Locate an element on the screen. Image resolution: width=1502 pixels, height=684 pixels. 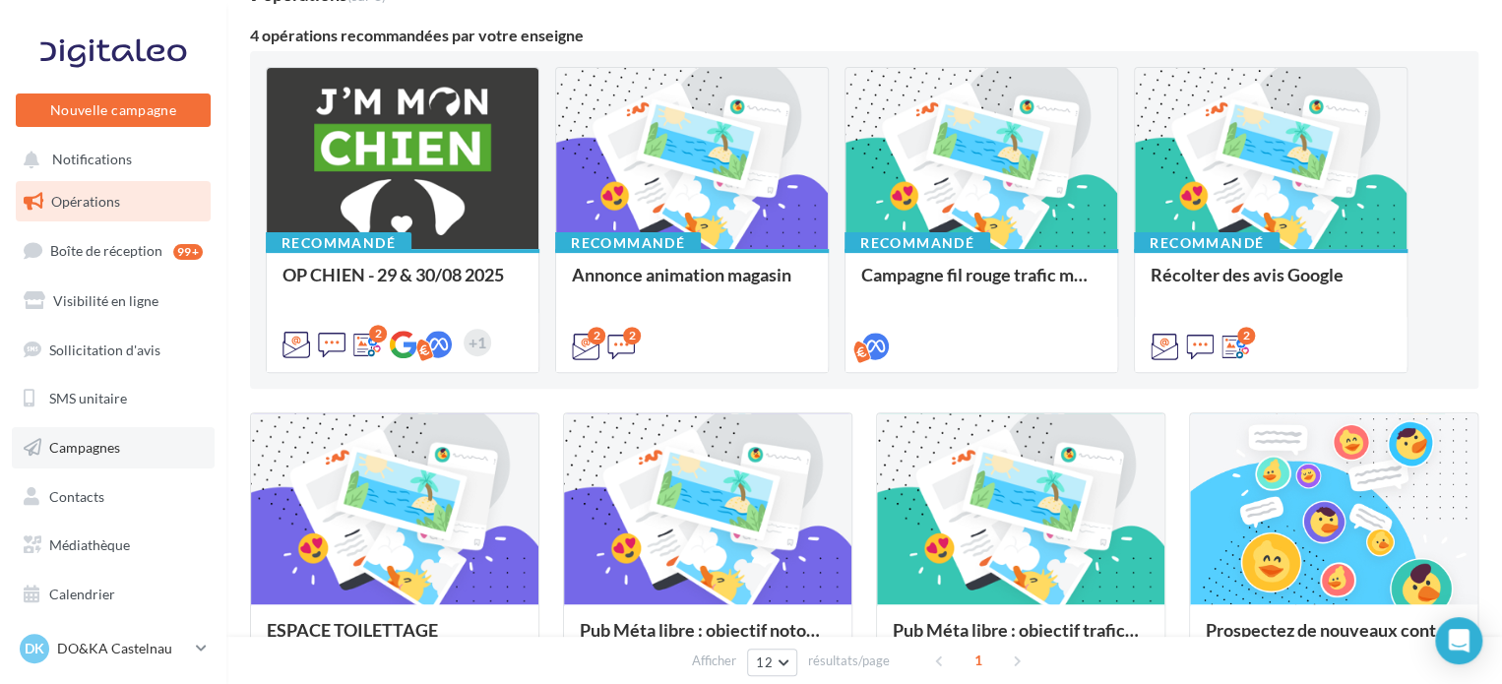
div: 4 opérations recommandées par votre enseigne is located at coordinates (864, 35).